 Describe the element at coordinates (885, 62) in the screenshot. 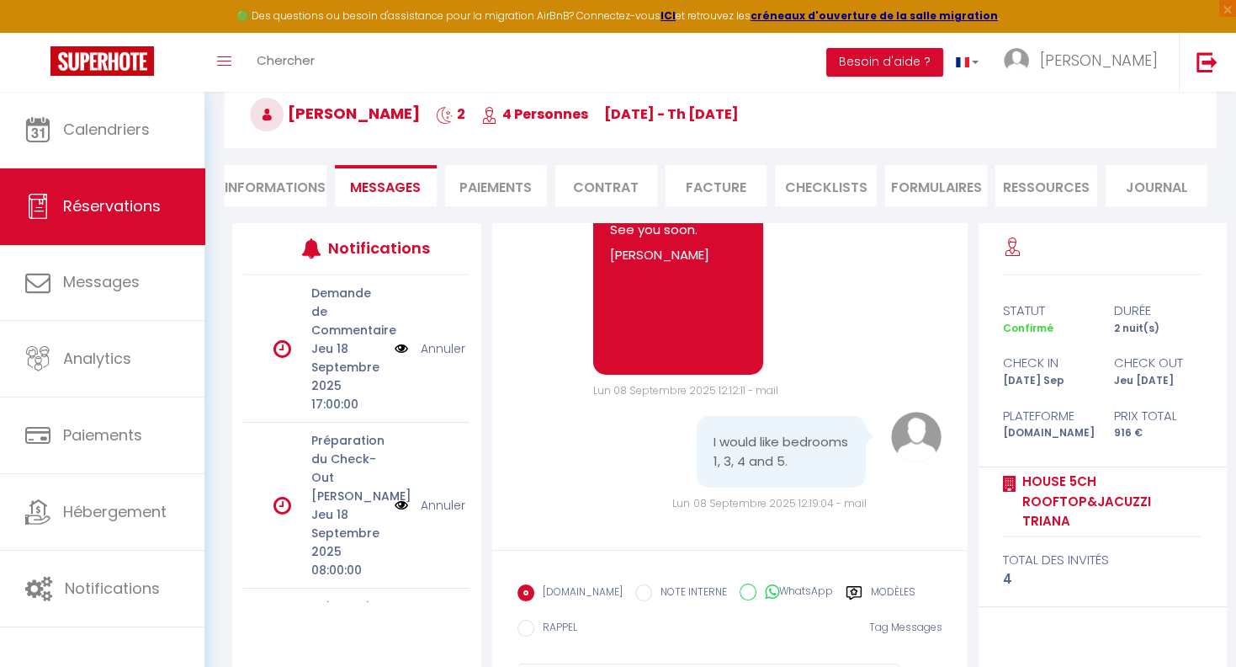

I see `button: Besoin d'aide ?` at that location.